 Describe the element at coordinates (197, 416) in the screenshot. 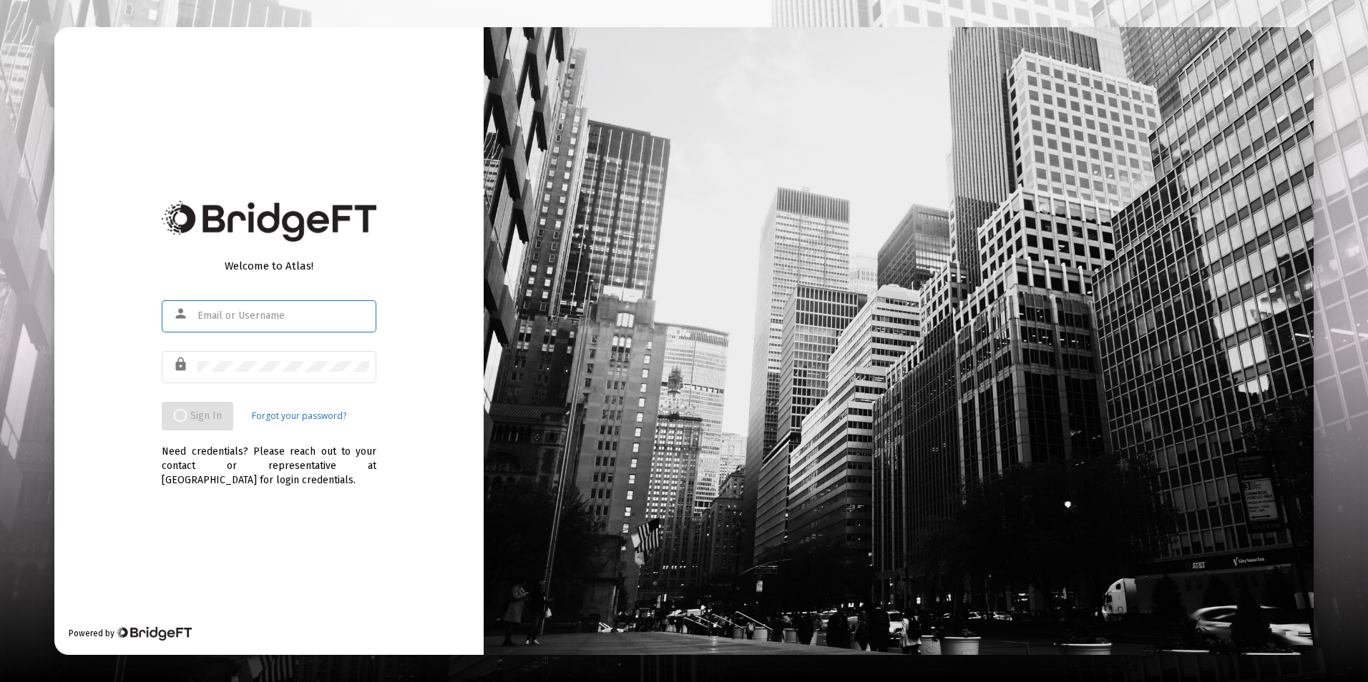

I see `button: Sign In` at that location.